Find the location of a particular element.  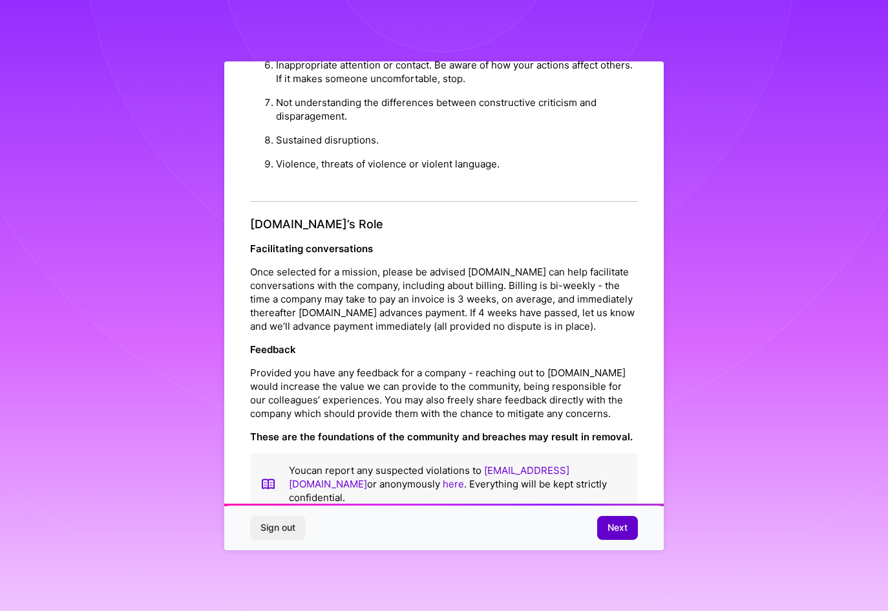

li: Violence, threats of violence or violent language. is located at coordinates (457, 164).